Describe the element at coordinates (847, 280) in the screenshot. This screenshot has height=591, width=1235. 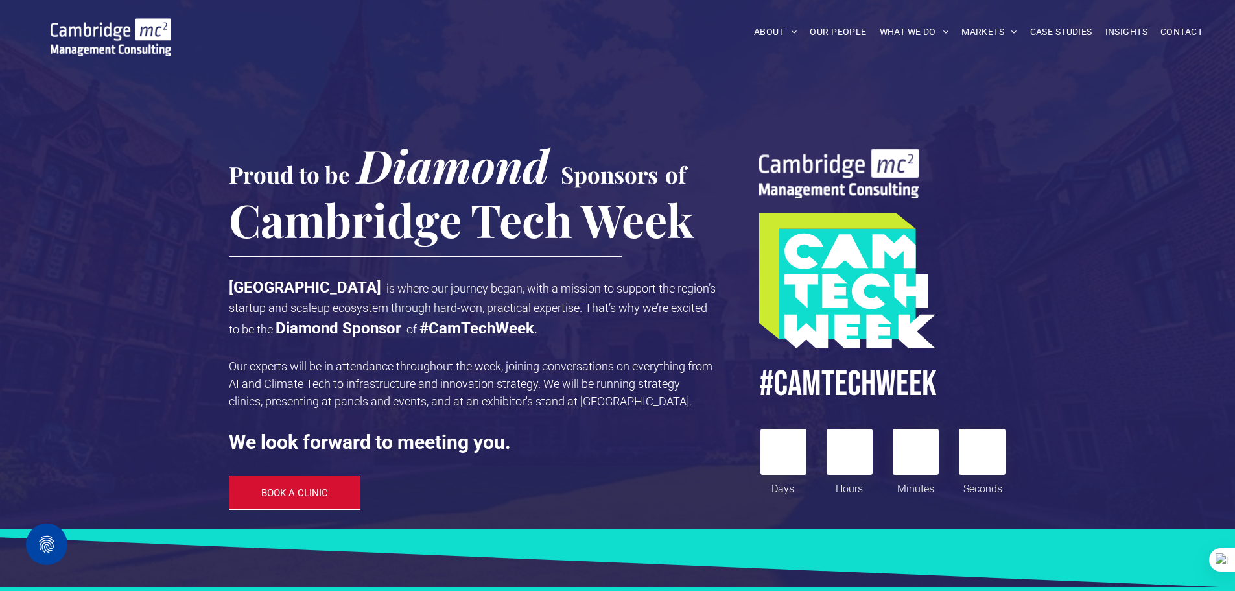
I see `img: A turquoise and lime green geometric graphic with the words CAM TECH WEEK in bold white letters s...` at that location.